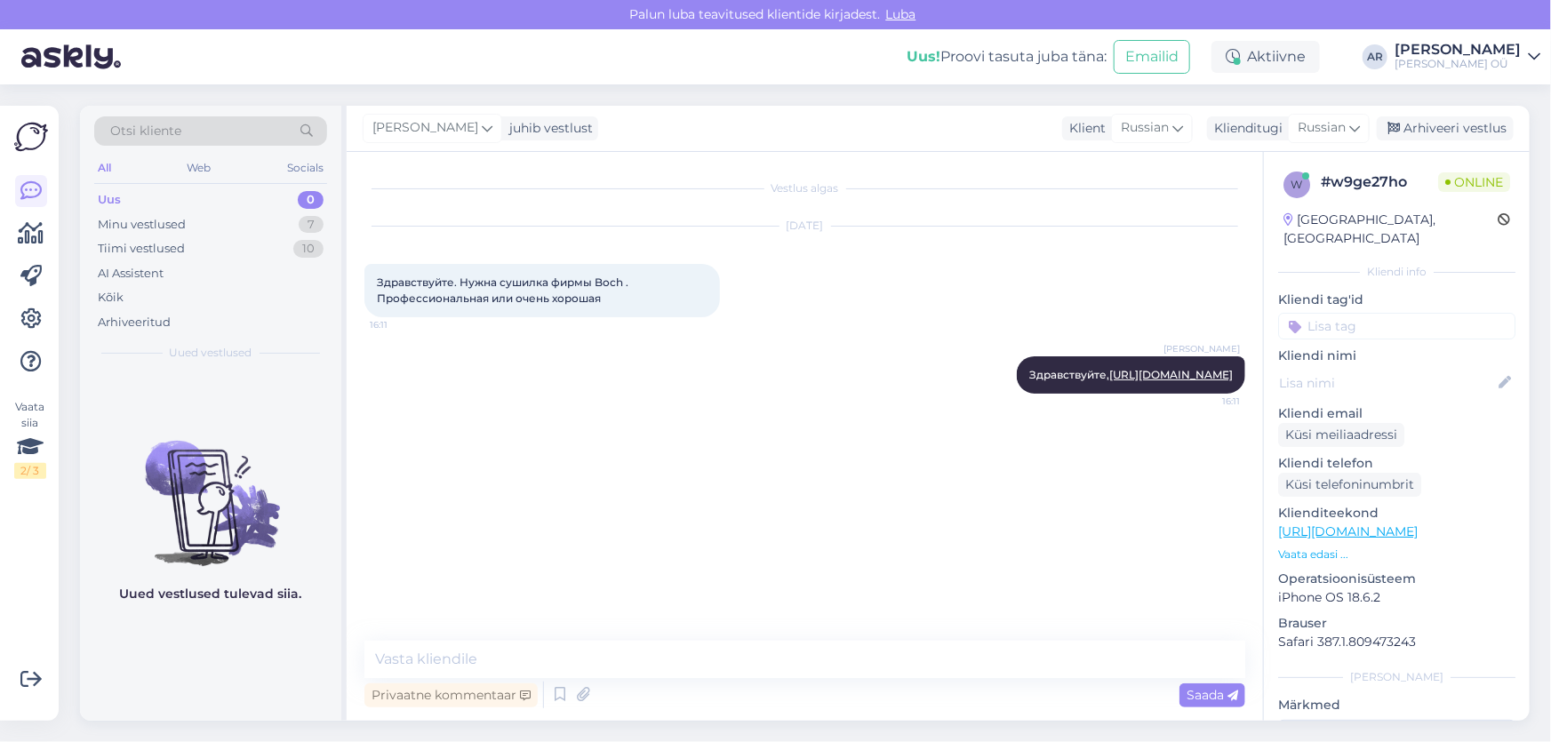 The image size is (1551, 742). I want to click on p: Uued vestlused tulevad siia., so click(211, 594).